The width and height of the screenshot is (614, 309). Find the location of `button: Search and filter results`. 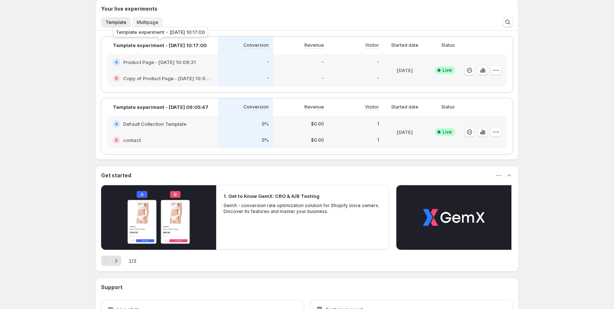

button: Search and filter results is located at coordinates (508, 22).